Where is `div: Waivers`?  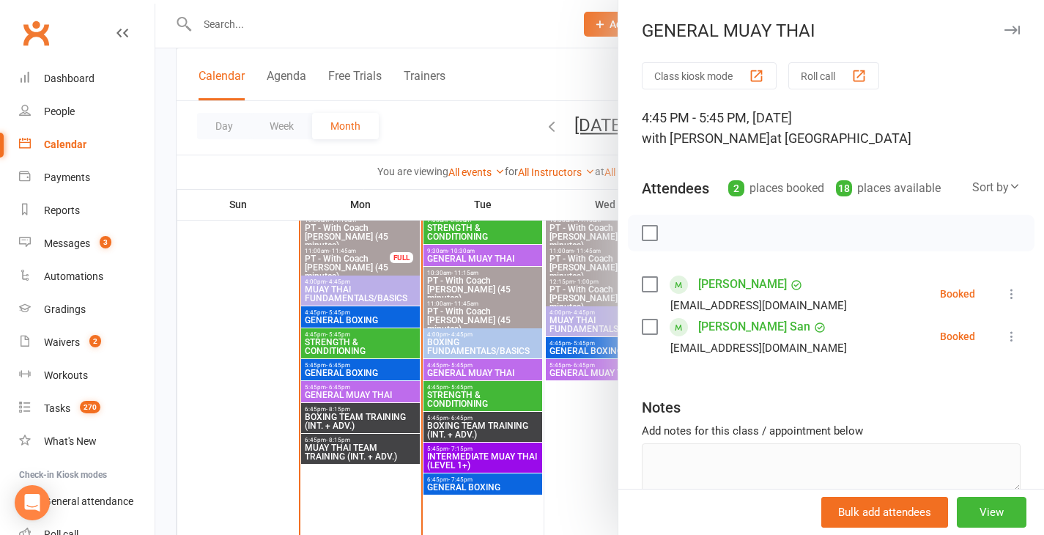 div: Waivers is located at coordinates (62, 342).